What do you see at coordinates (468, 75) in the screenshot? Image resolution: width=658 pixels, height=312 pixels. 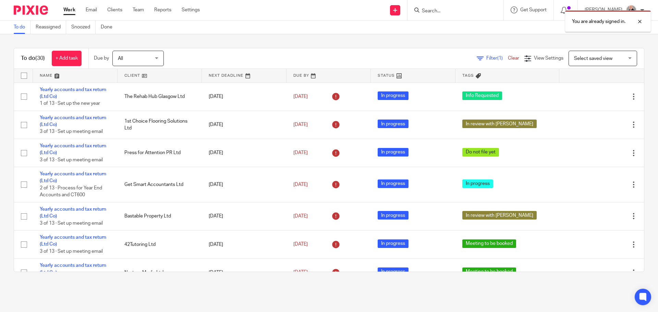 I see `span: Tags` at bounding box center [468, 75].